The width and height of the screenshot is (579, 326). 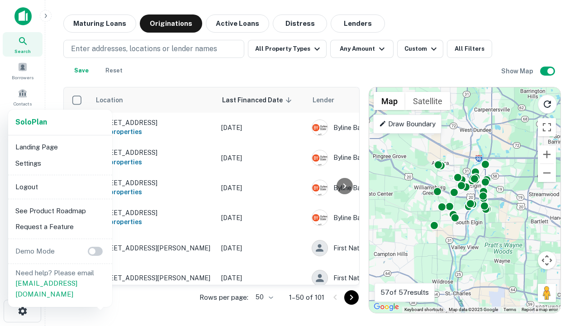 What do you see at coordinates (60, 163) in the screenshot?
I see `li: Settings` at bounding box center [60, 163].